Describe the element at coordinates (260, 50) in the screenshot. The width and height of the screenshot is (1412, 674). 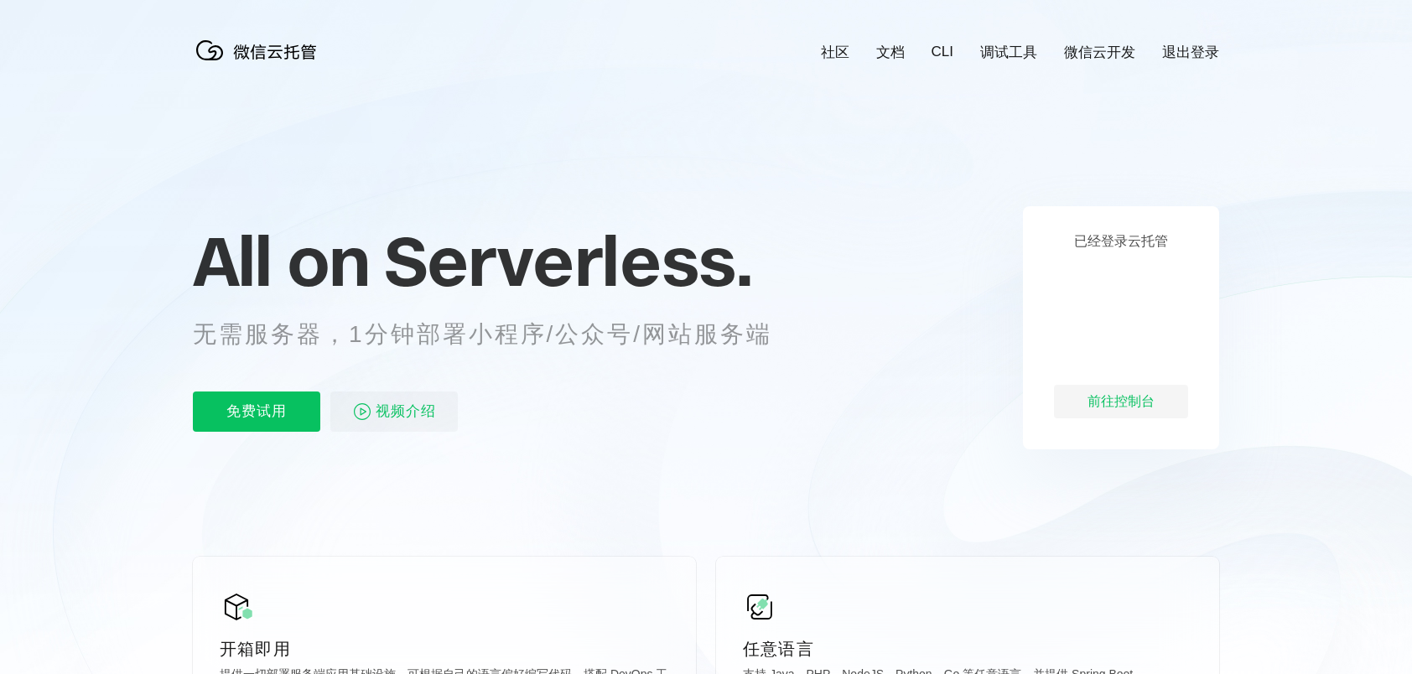
I see `img: 微信云托管` at that location.